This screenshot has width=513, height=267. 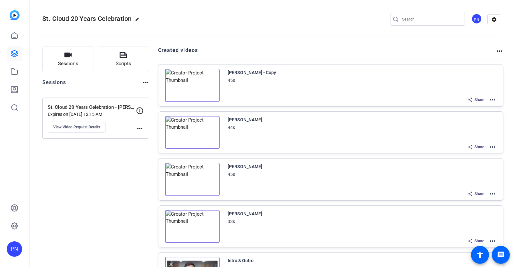 What do you see at coordinates (14, 15) in the screenshot?
I see `img: blue-gradient.svg` at bounding box center [14, 15].